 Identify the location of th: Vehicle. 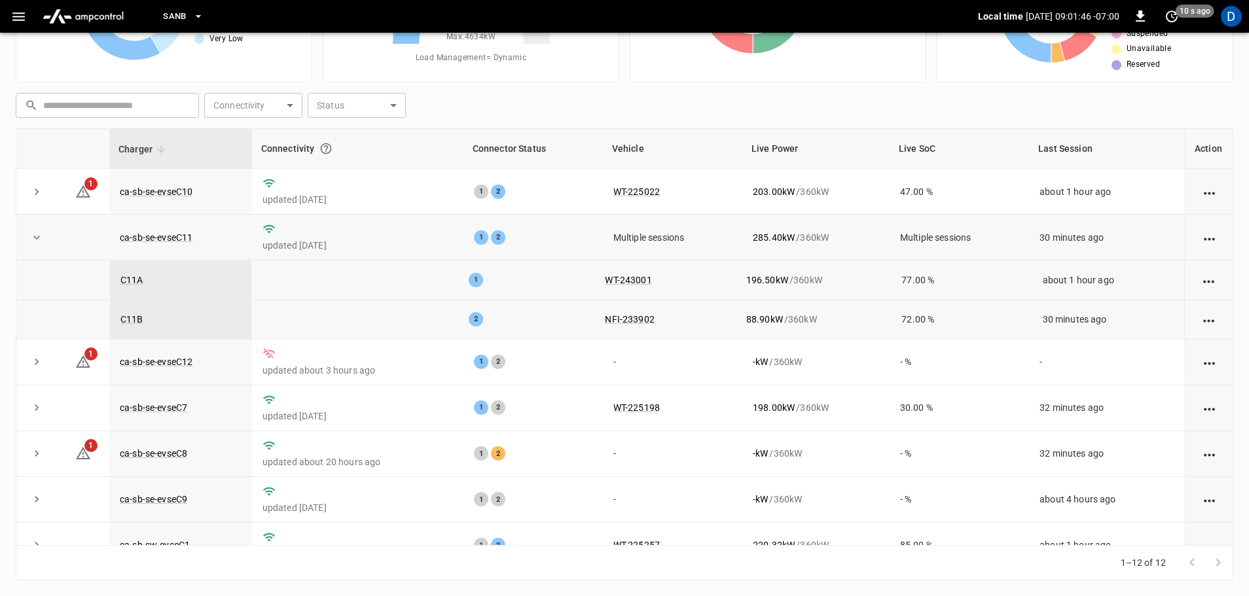
(672, 149).